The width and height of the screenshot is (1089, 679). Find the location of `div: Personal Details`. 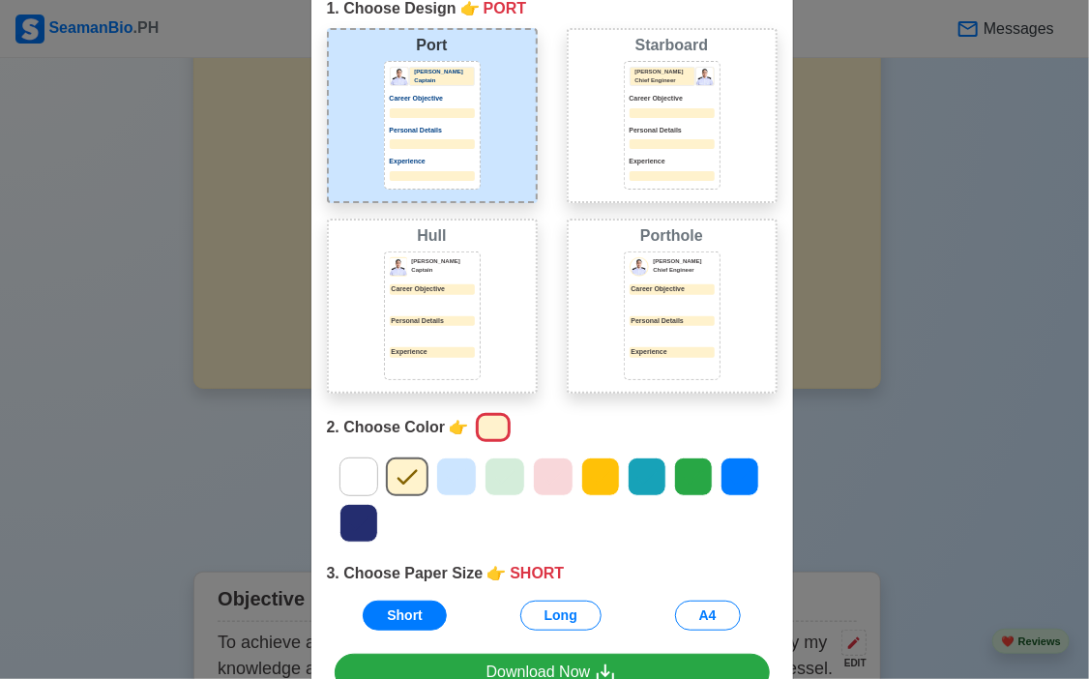

div: Personal Details is located at coordinates (672, 321).